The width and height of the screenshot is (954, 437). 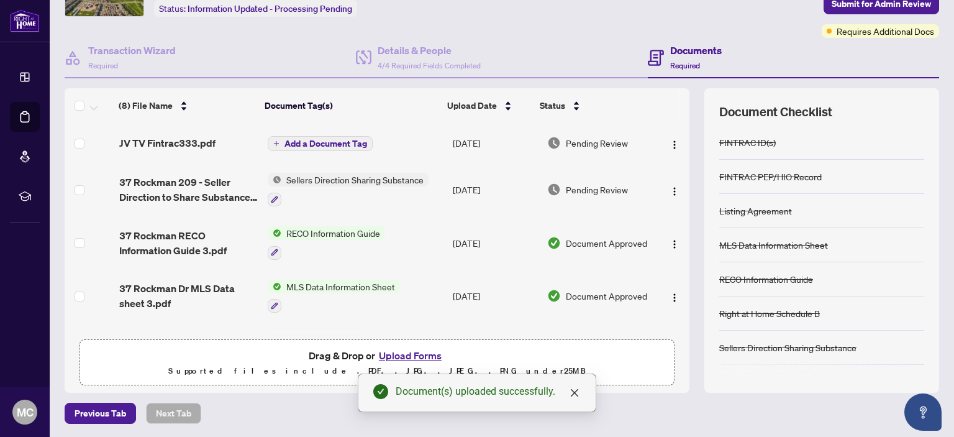 What do you see at coordinates (770, 176) in the screenshot?
I see `div: FINTRAC PEP/HIO Record` at bounding box center [770, 176].